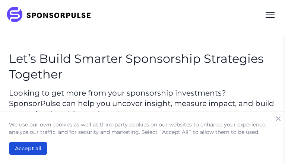  What do you see at coordinates (142, 129) in the screenshot?
I see `p: We use our own cookies as well as third-party cookies on our websites to enhance your experience,...` at bounding box center [142, 129].